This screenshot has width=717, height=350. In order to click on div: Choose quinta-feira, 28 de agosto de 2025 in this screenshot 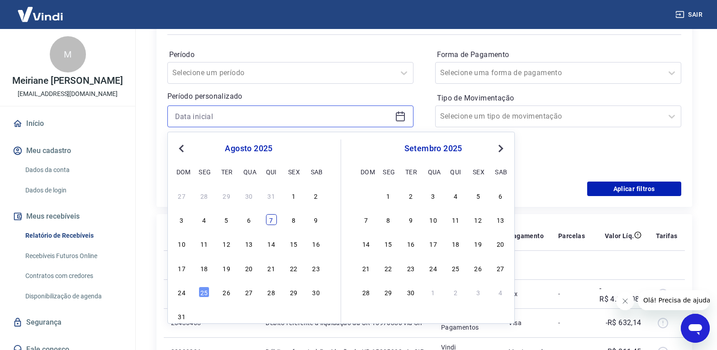, I will do `click(271, 292)`.